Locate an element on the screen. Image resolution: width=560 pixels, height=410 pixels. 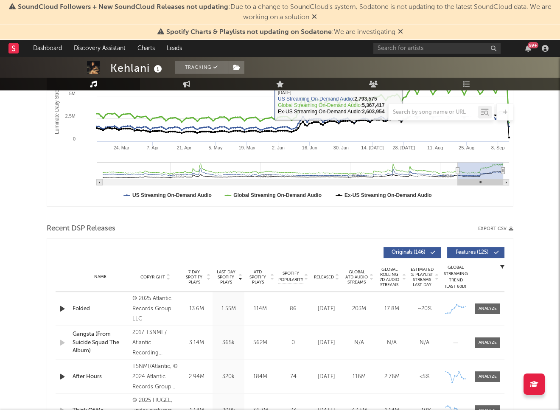
span: Features ( 125 ) is located at coordinates (472, 252).